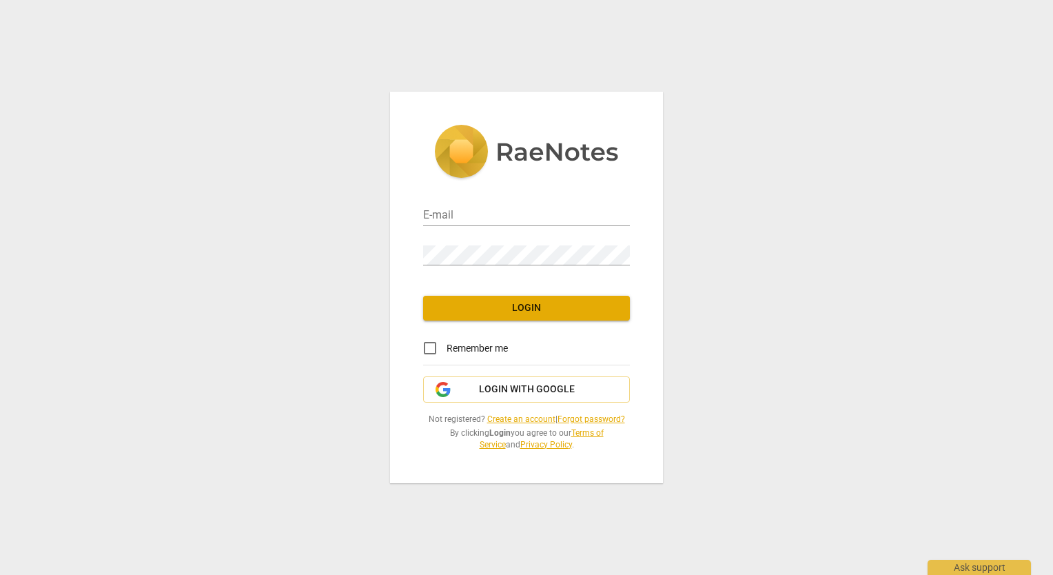  I want to click on a: Create an account, so click(521, 419).